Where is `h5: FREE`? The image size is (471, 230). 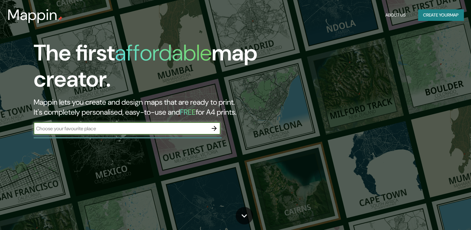
h5: FREE is located at coordinates (188, 112).